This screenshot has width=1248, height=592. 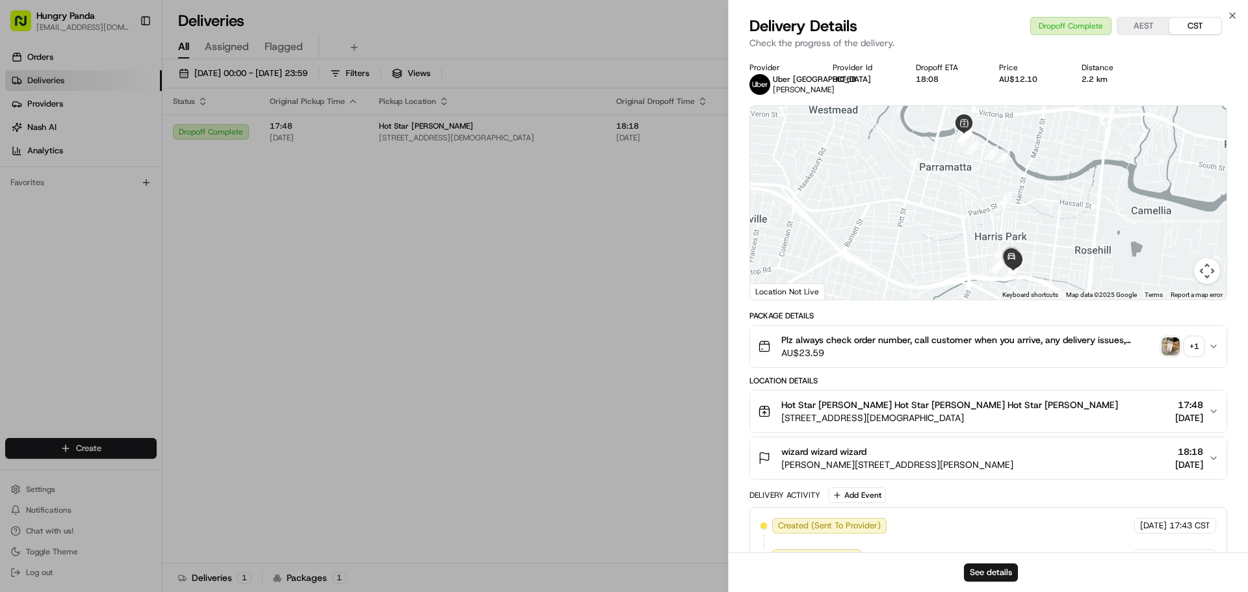 What do you see at coordinates (996, 265) in the screenshot?
I see `div: 11` at bounding box center [996, 265].